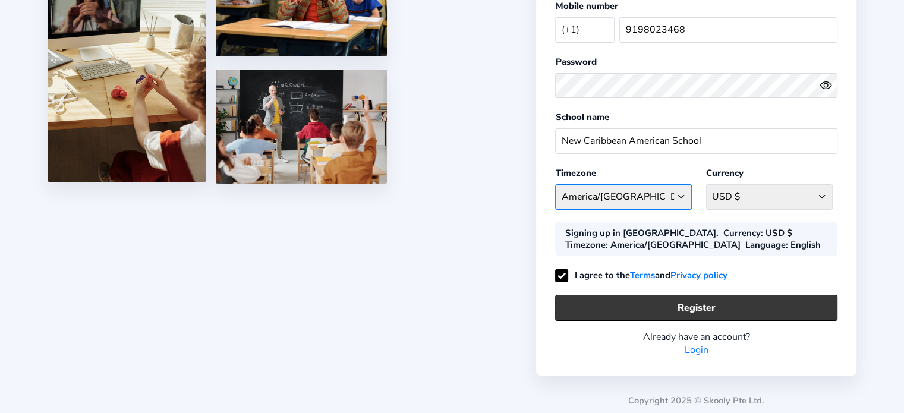  Describe the element at coordinates (696, 307) in the screenshot. I see `button: Register` at that location.